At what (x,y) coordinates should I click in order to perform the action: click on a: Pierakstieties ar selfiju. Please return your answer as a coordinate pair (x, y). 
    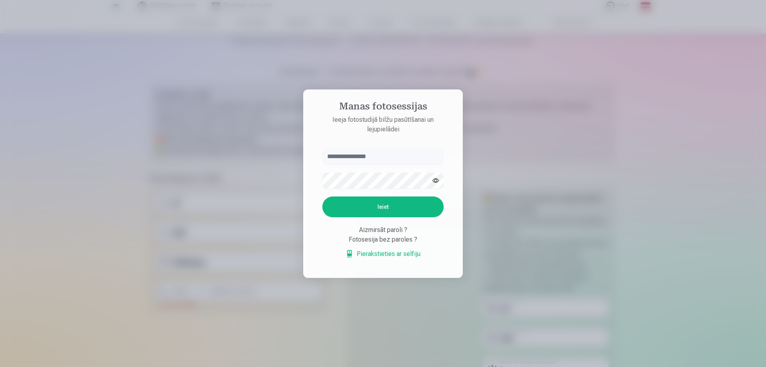
    Looking at the image, I should click on (383, 254).